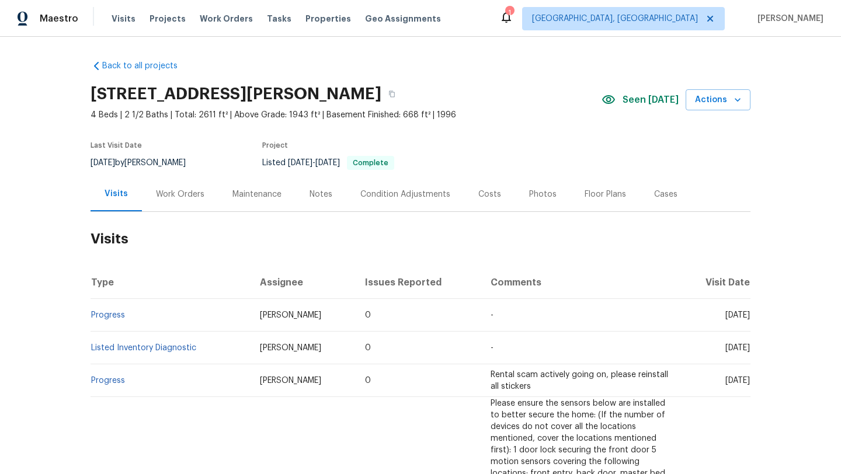 The width and height of the screenshot is (841, 474). I want to click on button: Actions, so click(718, 100).